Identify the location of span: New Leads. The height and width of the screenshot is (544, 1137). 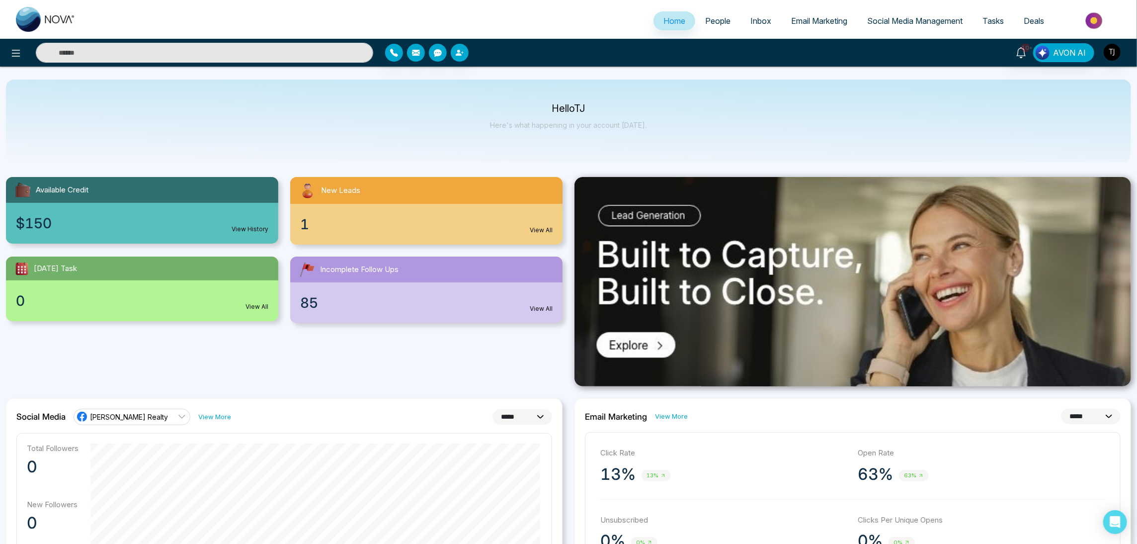
(340, 190).